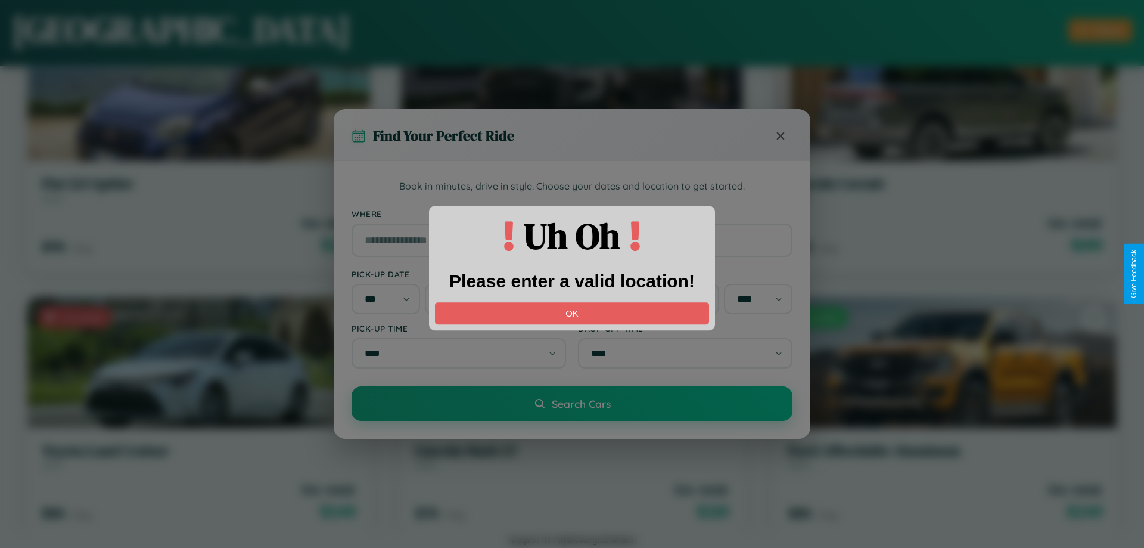  Describe the element at coordinates (572, 187) in the screenshot. I see `p: Book in minutes, drive in style. Choose your dates and location to get started.` at that location.